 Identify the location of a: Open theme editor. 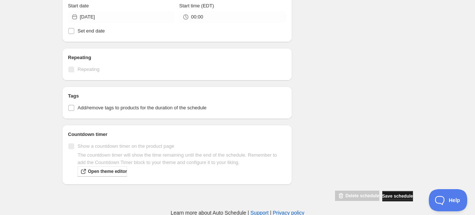
(102, 171).